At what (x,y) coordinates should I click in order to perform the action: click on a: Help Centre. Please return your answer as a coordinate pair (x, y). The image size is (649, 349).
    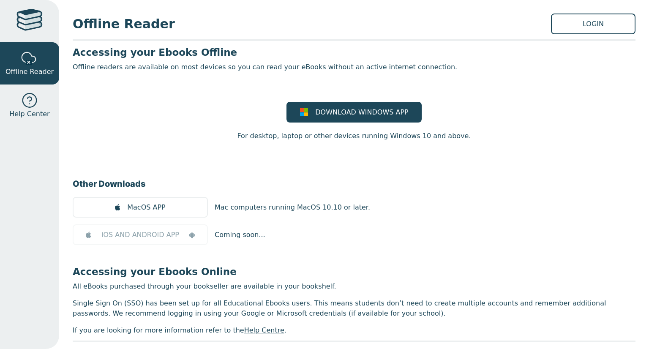
    Looking at the image, I should click on (264, 330).